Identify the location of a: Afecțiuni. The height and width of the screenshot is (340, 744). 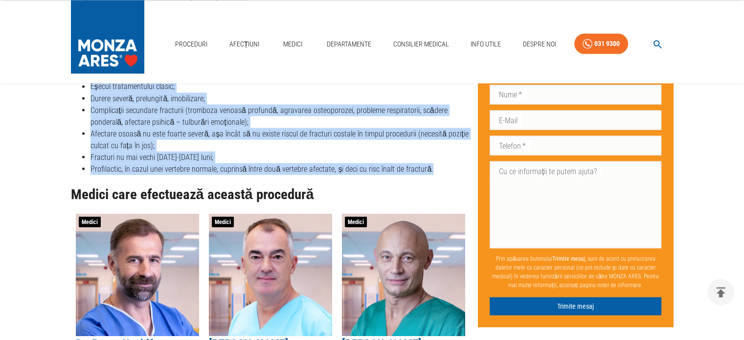
(244, 44).